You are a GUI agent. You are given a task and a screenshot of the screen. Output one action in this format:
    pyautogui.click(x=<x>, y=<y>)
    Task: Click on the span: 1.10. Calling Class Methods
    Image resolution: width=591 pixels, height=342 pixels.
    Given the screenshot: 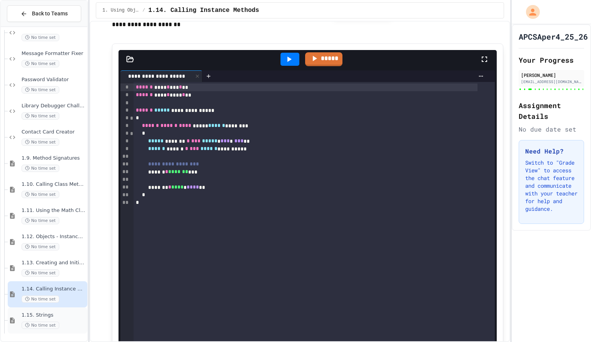 What is the action you would take?
    pyautogui.click(x=53, y=184)
    